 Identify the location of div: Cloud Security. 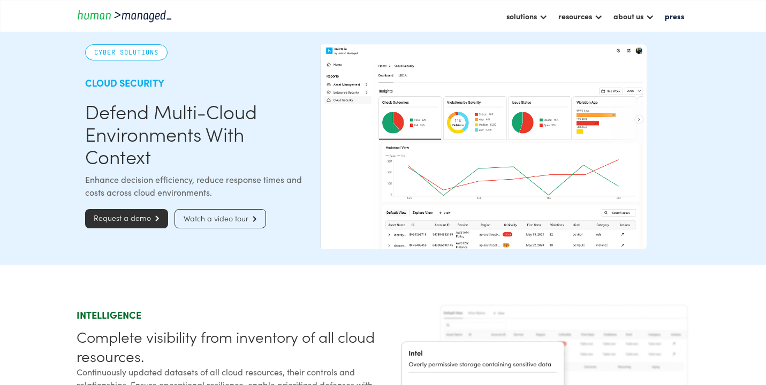
(198, 83).